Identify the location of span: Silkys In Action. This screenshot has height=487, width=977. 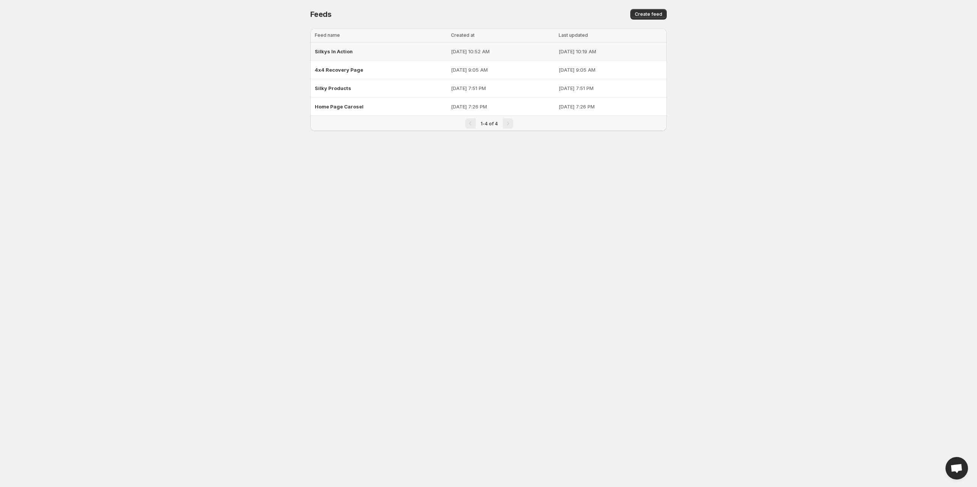
(334, 51).